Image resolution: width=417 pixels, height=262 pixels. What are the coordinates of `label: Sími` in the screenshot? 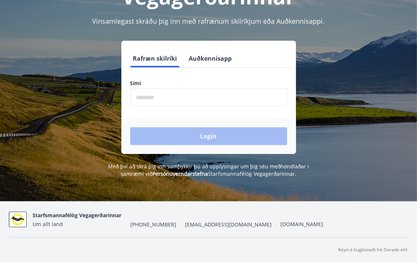 It's located at (209, 83).